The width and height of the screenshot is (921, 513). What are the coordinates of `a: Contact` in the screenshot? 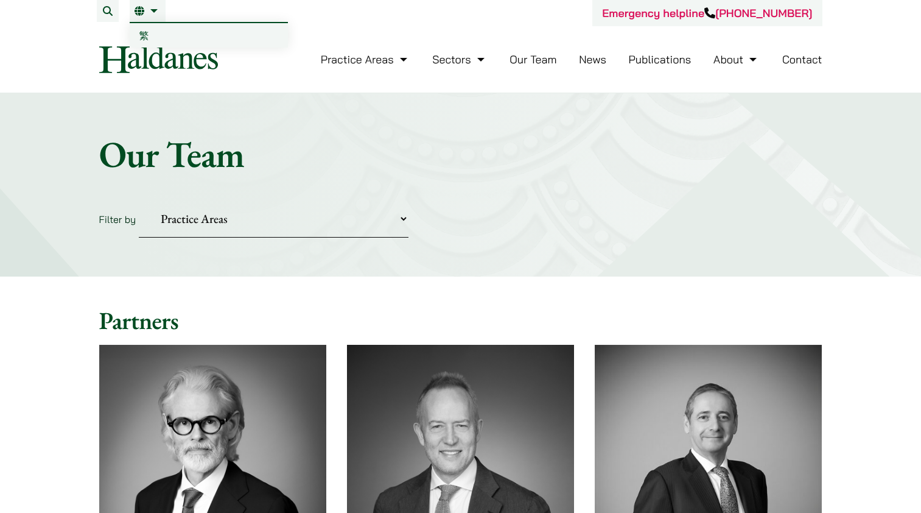 It's located at (802, 59).